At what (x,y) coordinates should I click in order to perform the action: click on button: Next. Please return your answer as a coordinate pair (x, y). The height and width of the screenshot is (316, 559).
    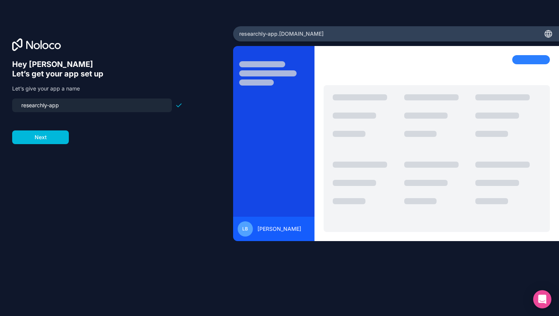
    Looking at the image, I should click on (40, 137).